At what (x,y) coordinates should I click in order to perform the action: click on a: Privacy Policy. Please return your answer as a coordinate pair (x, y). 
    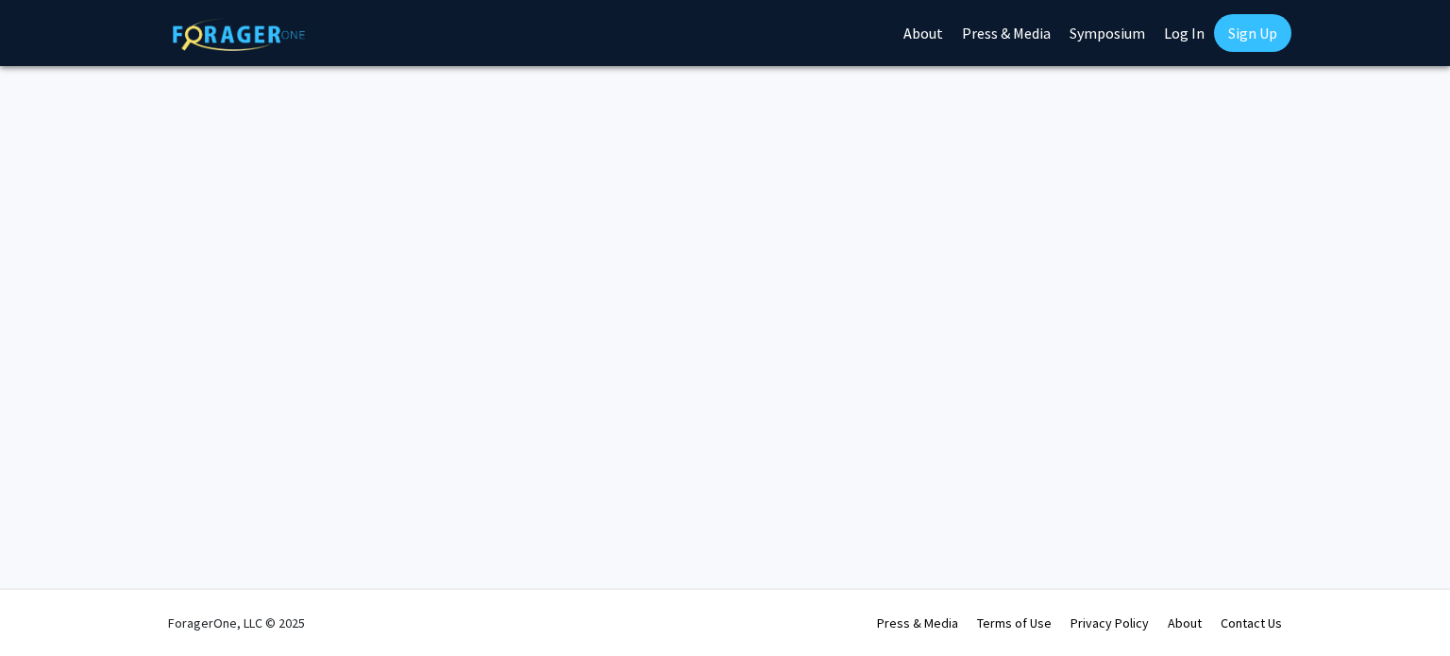
    Looking at the image, I should click on (1110, 623).